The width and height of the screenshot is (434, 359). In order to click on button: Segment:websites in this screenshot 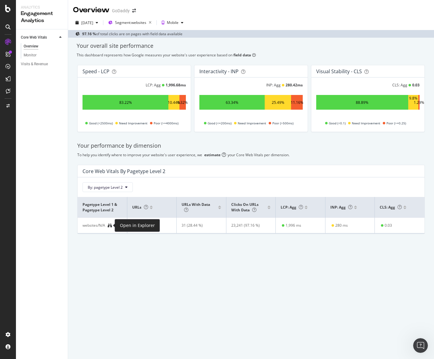, I will do `click(130, 23)`.